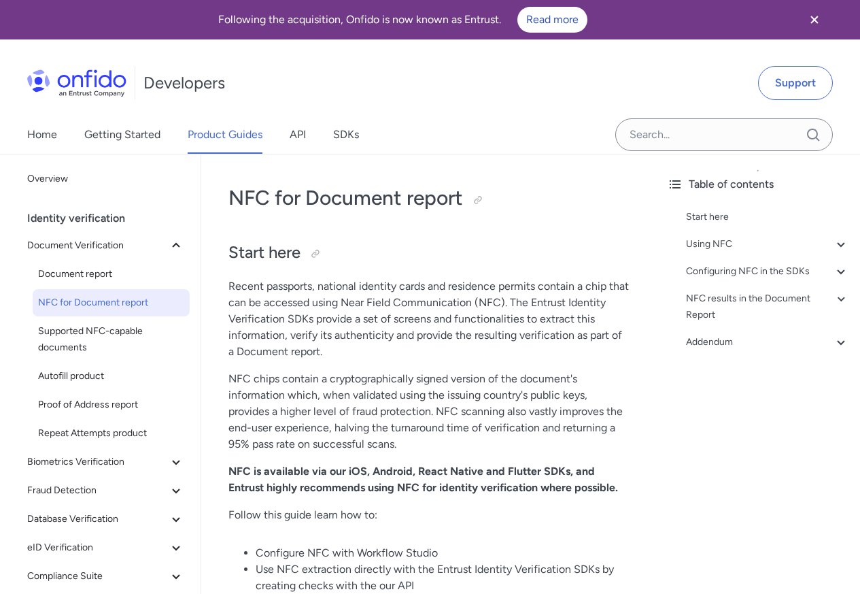  Describe the element at coordinates (768, 217) in the screenshot. I see `div: Start here` at that location.